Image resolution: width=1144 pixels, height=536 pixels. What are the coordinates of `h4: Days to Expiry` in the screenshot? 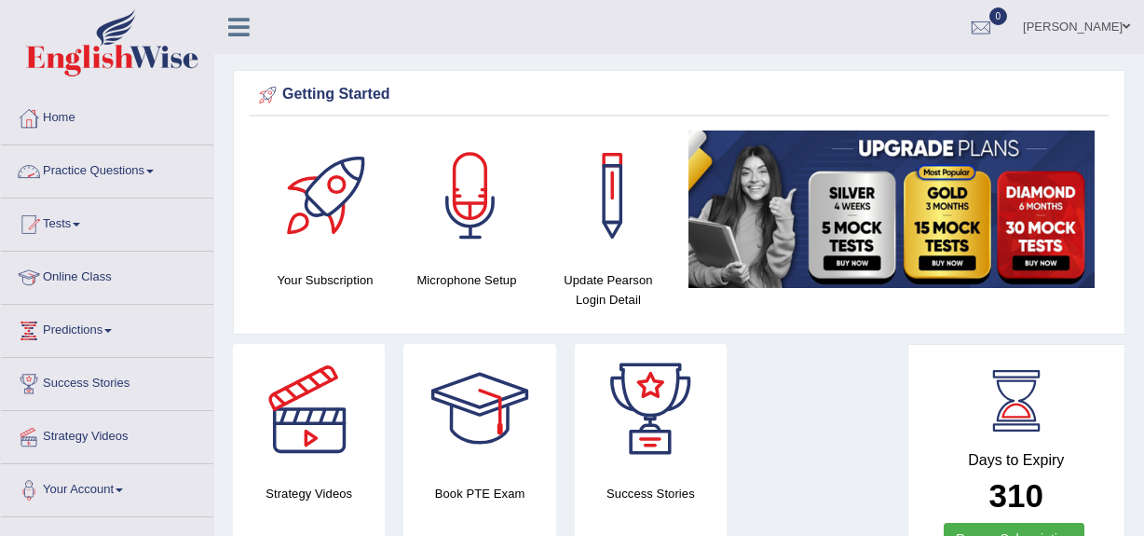 It's located at (1017, 460).